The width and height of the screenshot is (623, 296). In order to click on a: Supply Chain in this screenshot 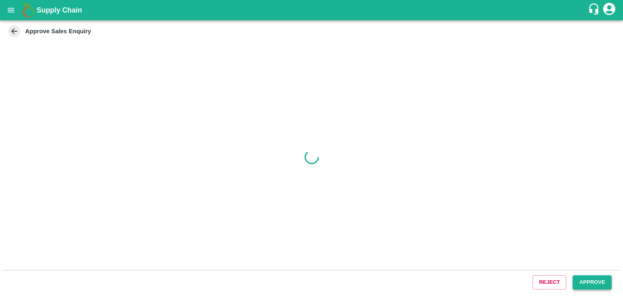, I will do `click(312, 10)`.